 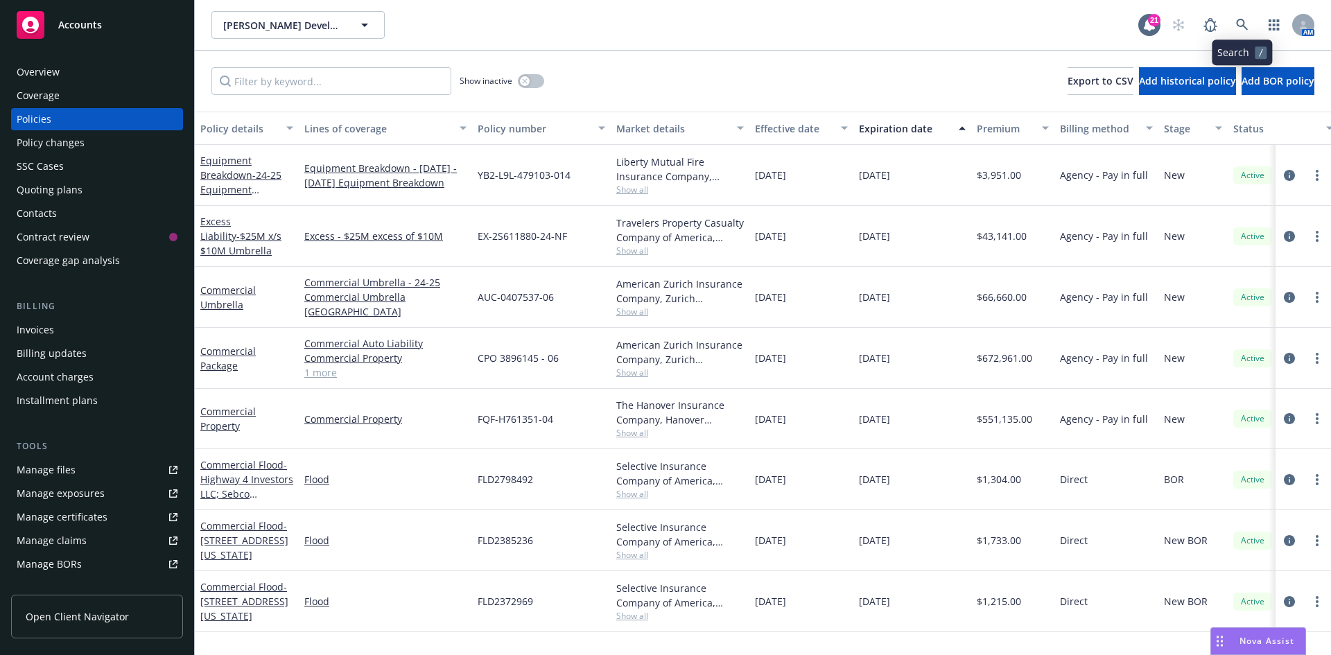 What do you see at coordinates (1005, 128) in the screenshot?
I see `div: Premium` at bounding box center [1005, 128].